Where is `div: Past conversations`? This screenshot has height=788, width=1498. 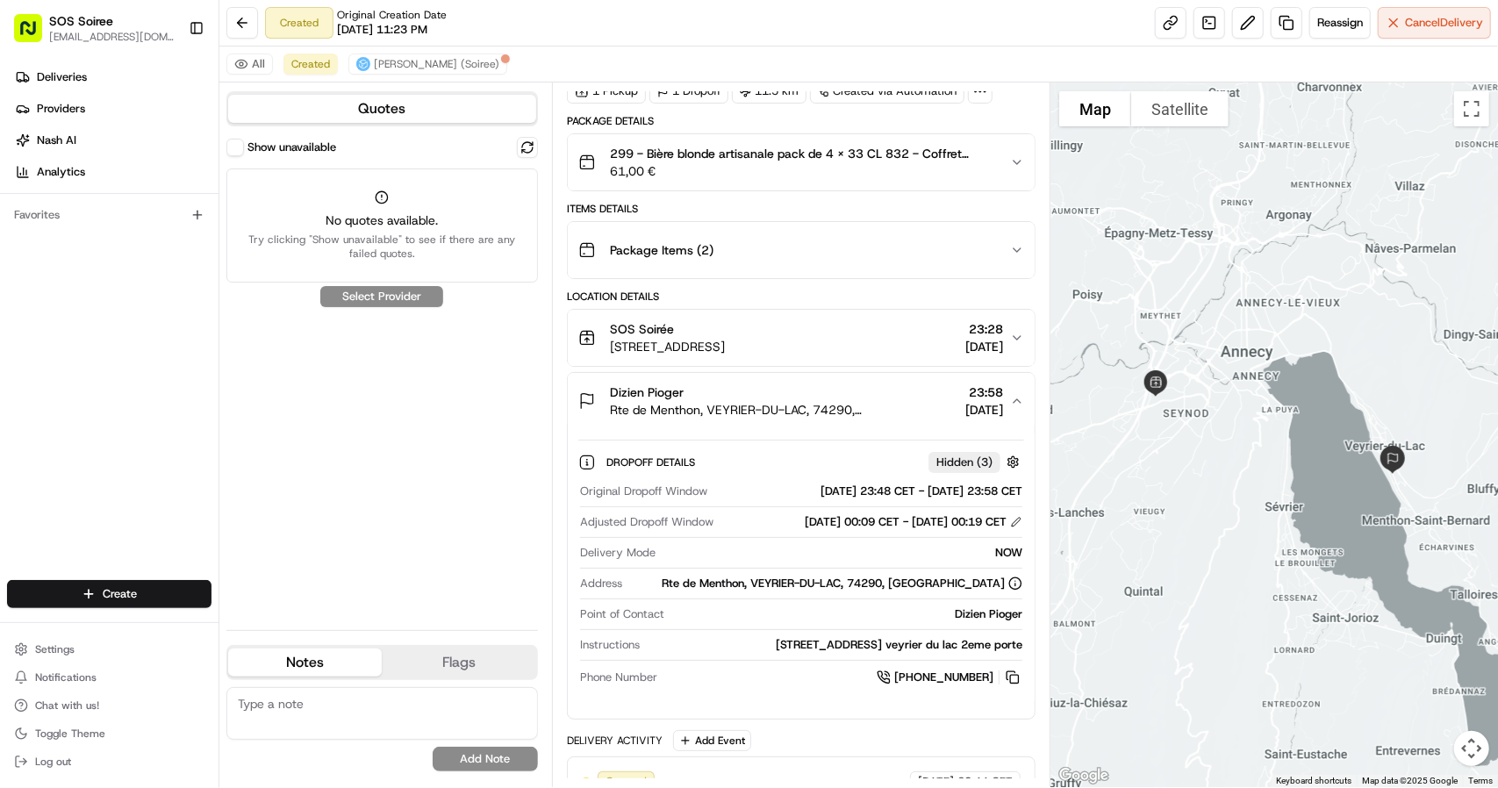 div: Past conversations is located at coordinates (65, 234).